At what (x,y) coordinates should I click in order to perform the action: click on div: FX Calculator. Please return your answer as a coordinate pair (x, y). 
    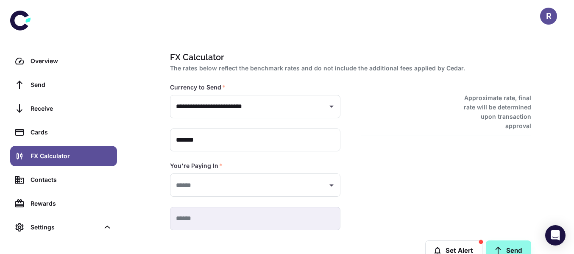
    Looking at the image, I should click on (71, 156).